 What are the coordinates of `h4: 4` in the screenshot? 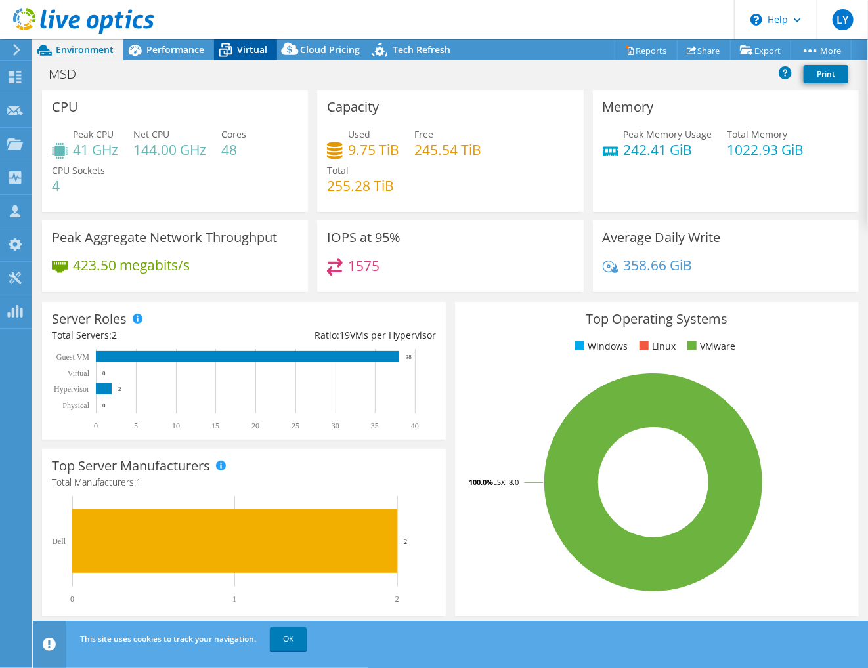 It's located at (78, 186).